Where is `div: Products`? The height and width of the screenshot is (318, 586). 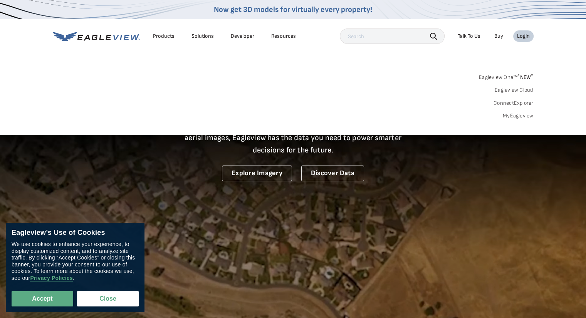 div: Products is located at coordinates (164, 36).